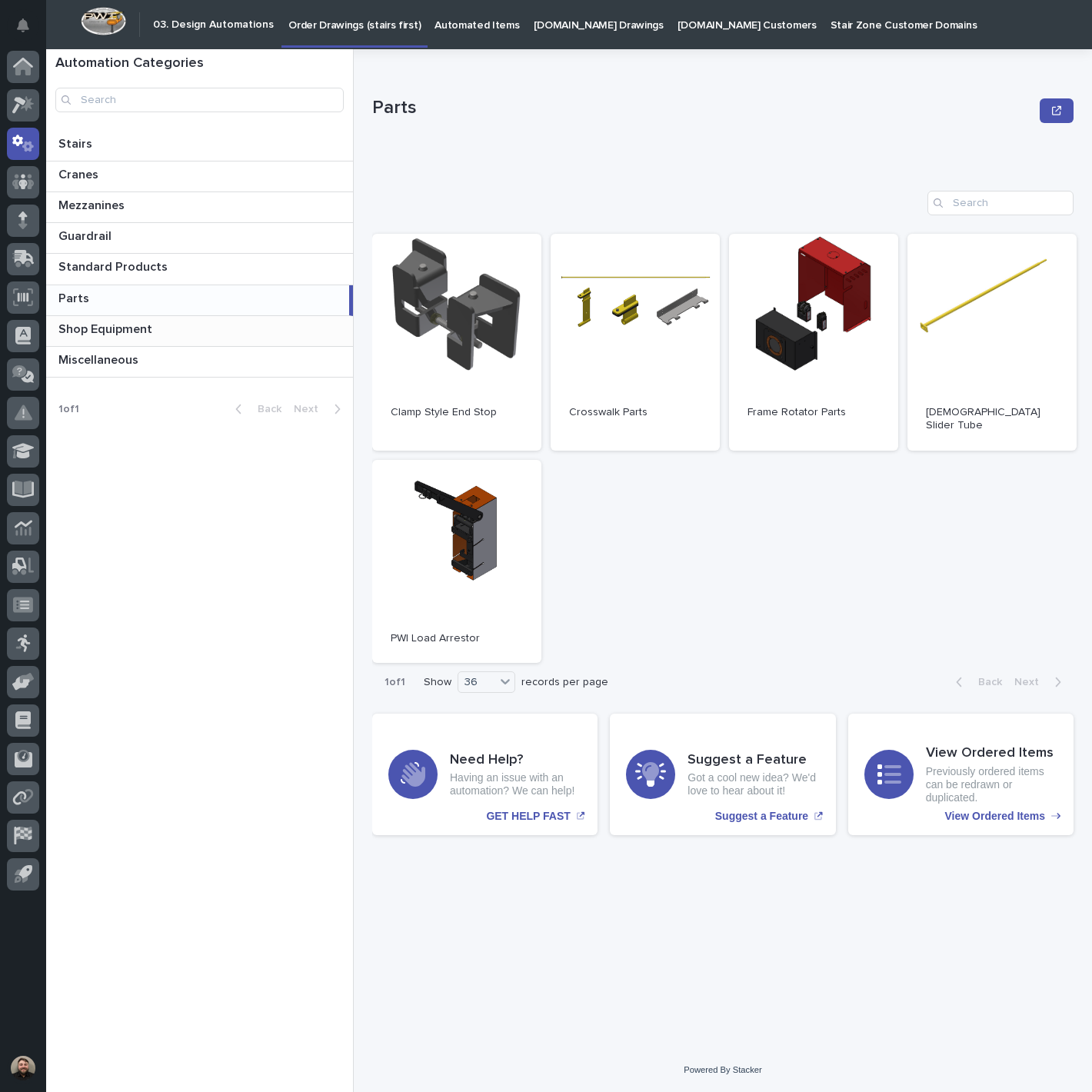 This screenshot has height=1092, width=1092. What do you see at coordinates (107, 328) in the screenshot?
I see `p: Shop Equipment` at bounding box center [107, 328].